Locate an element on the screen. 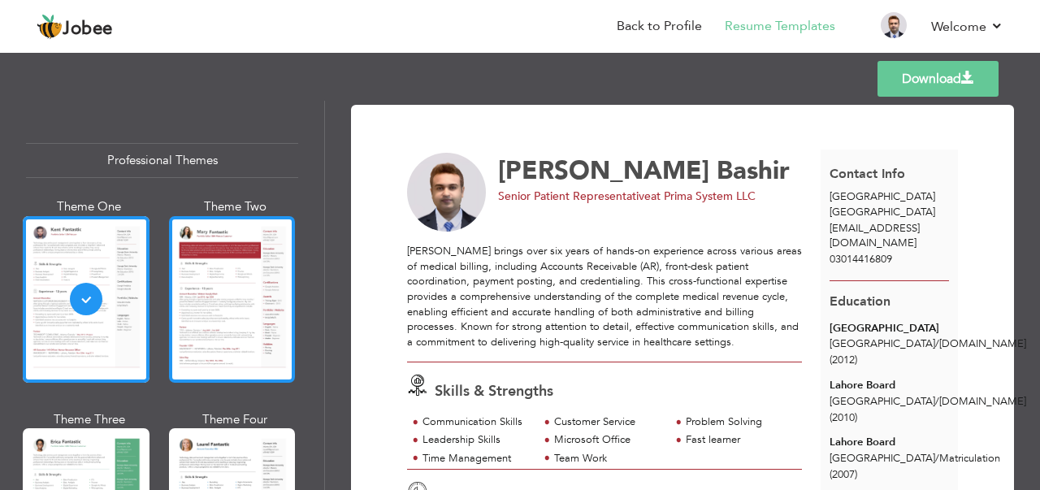 The width and height of the screenshot is (1040, 490). a: Back to Profile is located at coordinates (659, 26).